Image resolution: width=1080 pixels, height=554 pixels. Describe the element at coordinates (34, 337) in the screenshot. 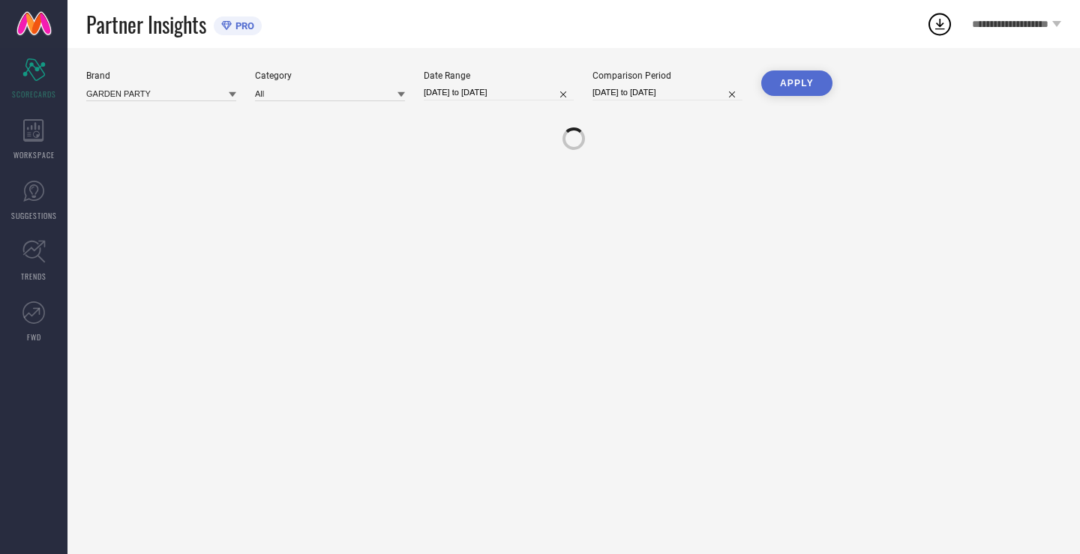

I see `span: FWD` at that location.